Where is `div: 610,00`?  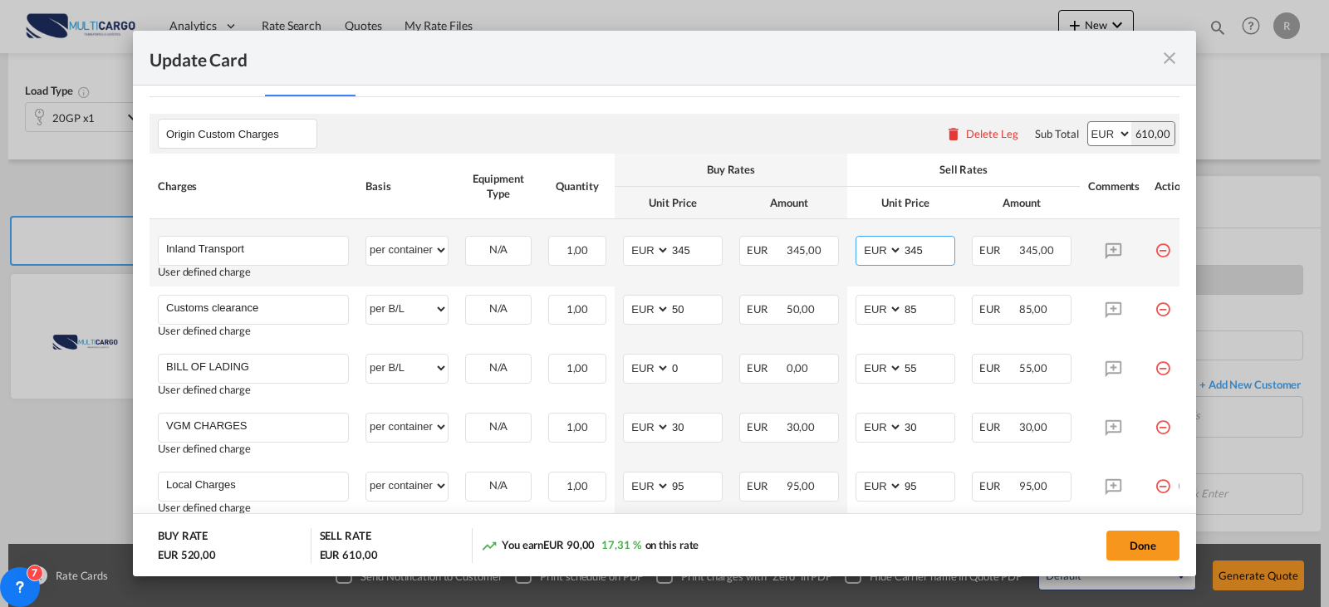 div: 610,00 is located at coordinates (1153, 134).